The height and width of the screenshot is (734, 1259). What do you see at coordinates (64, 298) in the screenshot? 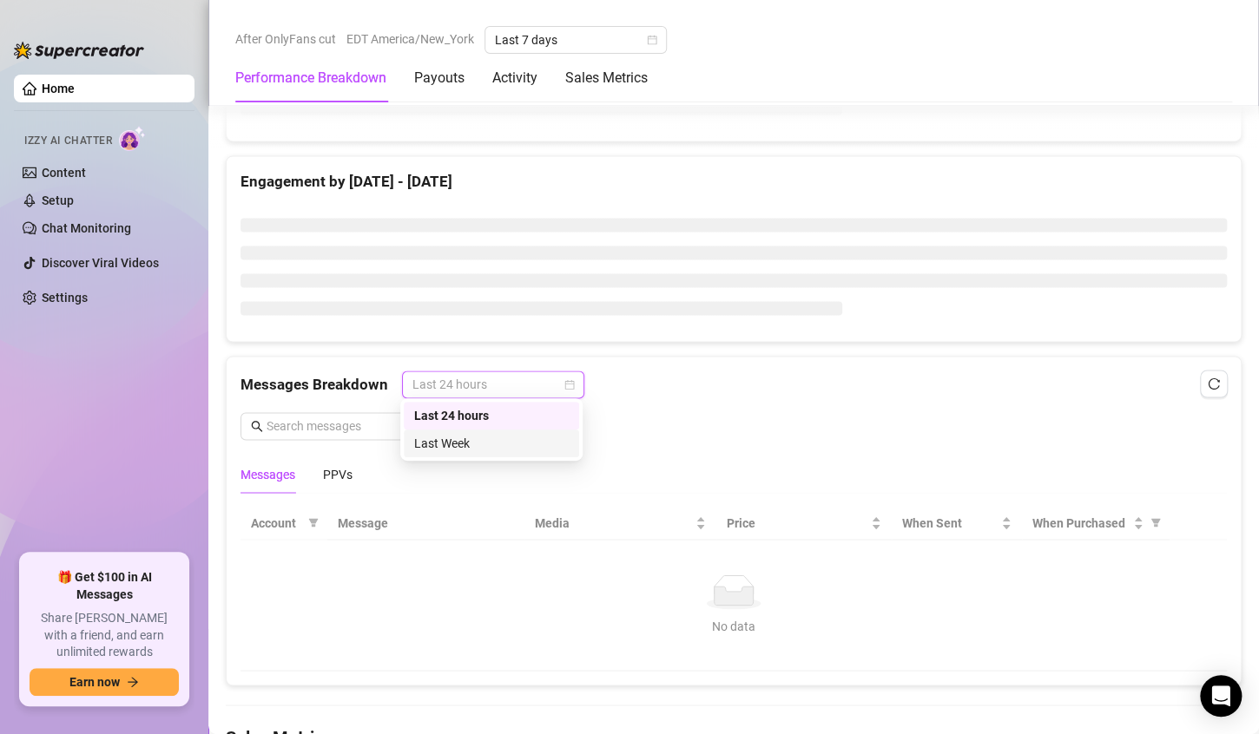
I see `a: Settings` at bounding box center [64, 298].